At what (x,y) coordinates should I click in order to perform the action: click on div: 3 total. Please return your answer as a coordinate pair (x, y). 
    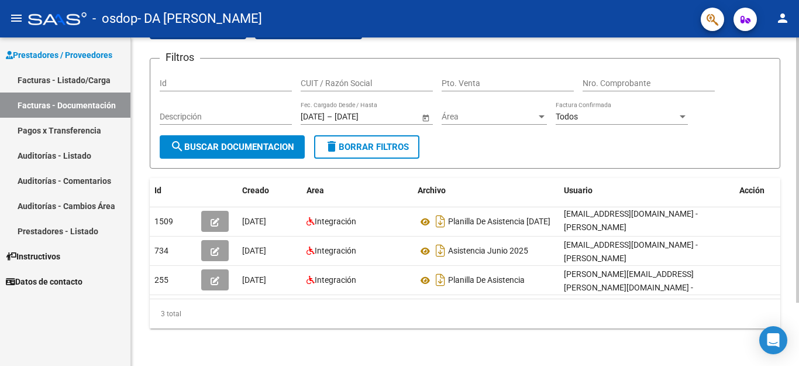
    Looking at the image, I should click on (465, 314).